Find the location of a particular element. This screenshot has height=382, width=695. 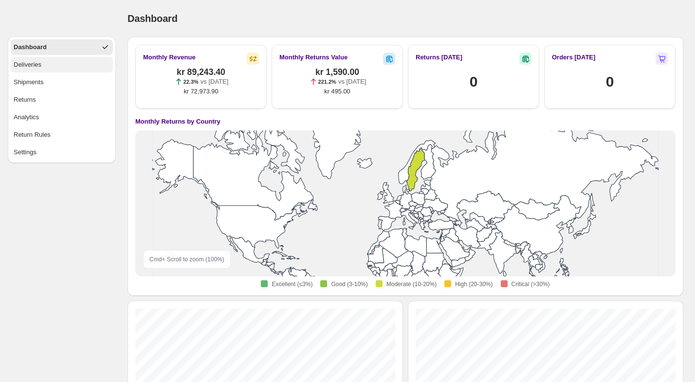

span: Excellent (≤3%) is located at coordinates (292, 284).